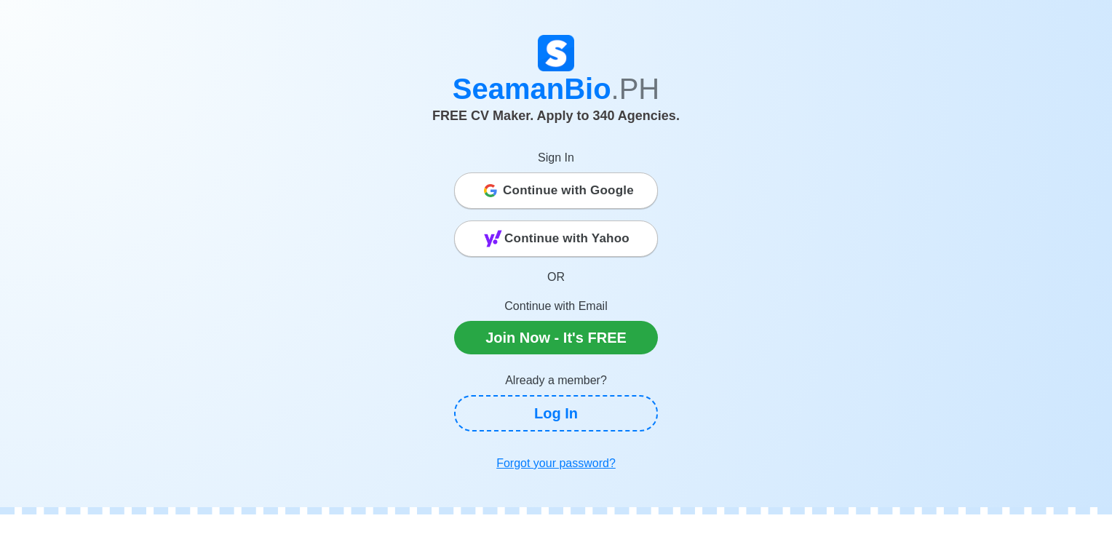 This screenshot has height=537, width=1112. Describe the element at coordinates (556, 381) in the screenshot. I see `p: Already a member?` at that location.